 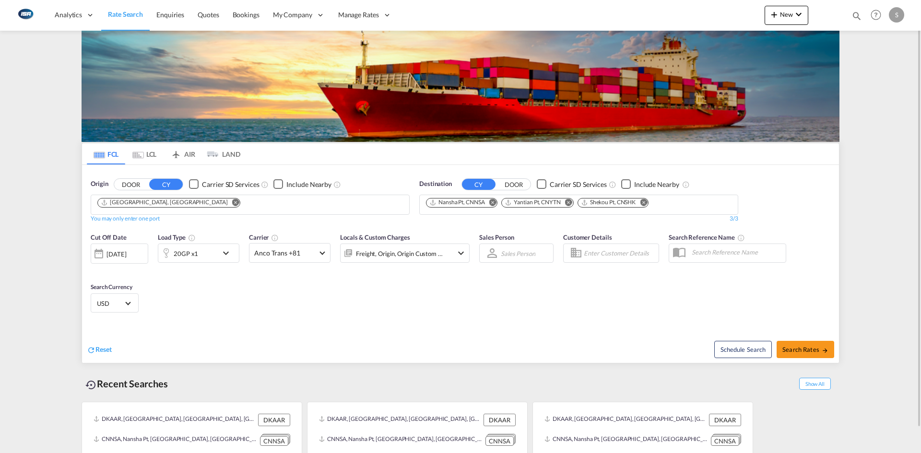 What do you see at coordinates (496, 237) in the screenshot?
I see `span: Sales Person` at bounding box center [496, 237].